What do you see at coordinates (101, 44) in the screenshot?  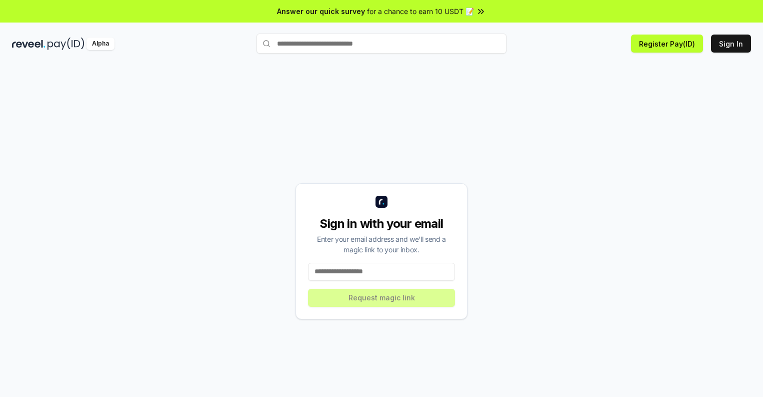 I see `div: Alpha` at bounding box center [101, 44].